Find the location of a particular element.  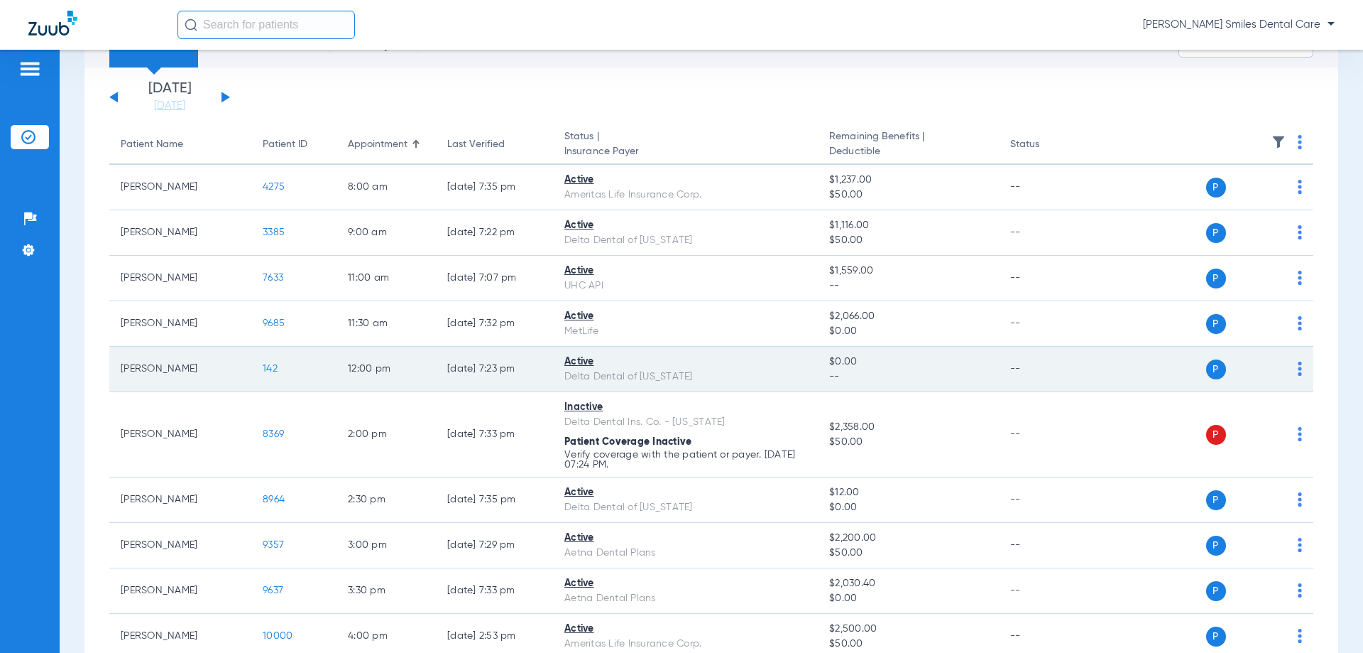

div: Inactive is located at coordinates (685, 407).